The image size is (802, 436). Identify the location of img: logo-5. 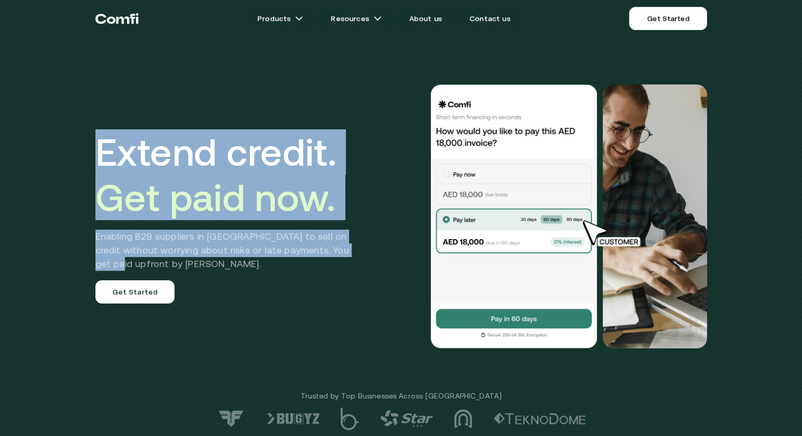
(350, 418).